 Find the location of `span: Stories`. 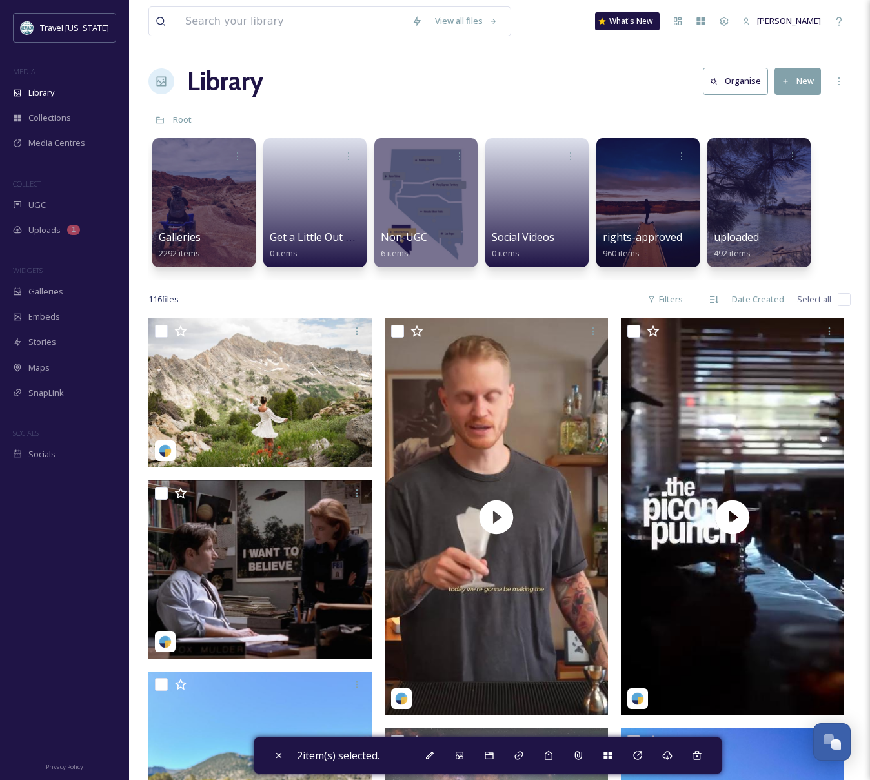

span: Stories is located at coordinates (42, 341).